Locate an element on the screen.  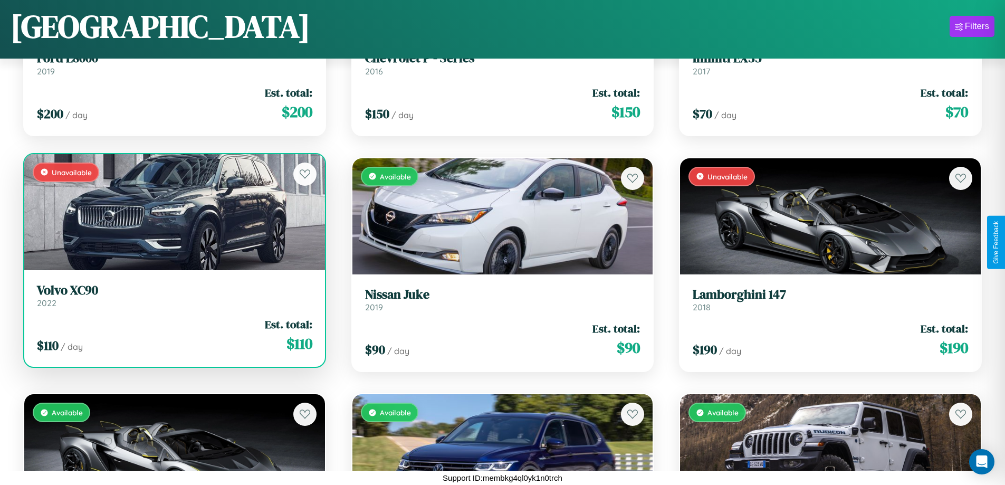
a: Nissan Juke2019 is located at coordinates (503, 300).